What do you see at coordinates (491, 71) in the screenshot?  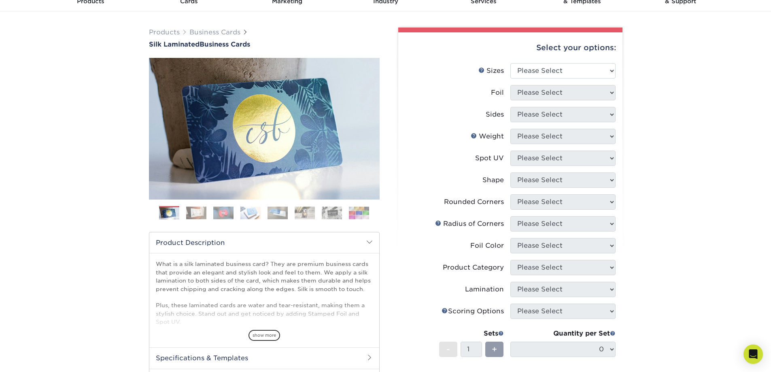 I see `div: Sizes` at bounding box center [491, 71].